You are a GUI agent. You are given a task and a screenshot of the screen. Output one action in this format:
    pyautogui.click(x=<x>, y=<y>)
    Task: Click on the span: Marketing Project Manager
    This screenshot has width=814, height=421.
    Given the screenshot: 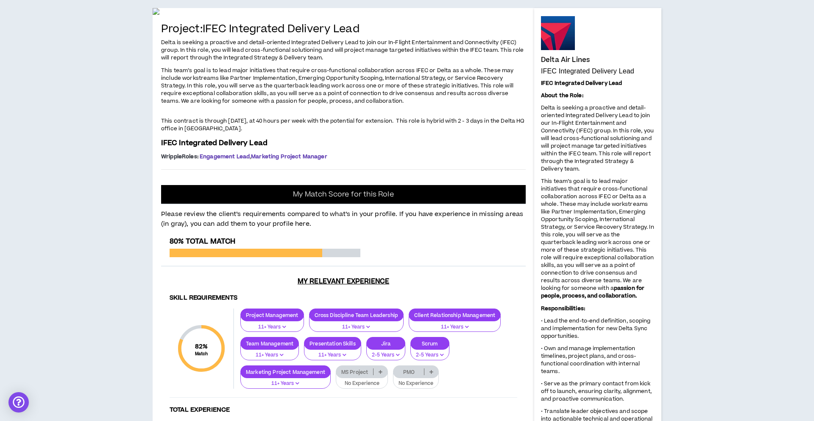 What is the action you would take?
    pyautogui.click(x=289, y=157)
    